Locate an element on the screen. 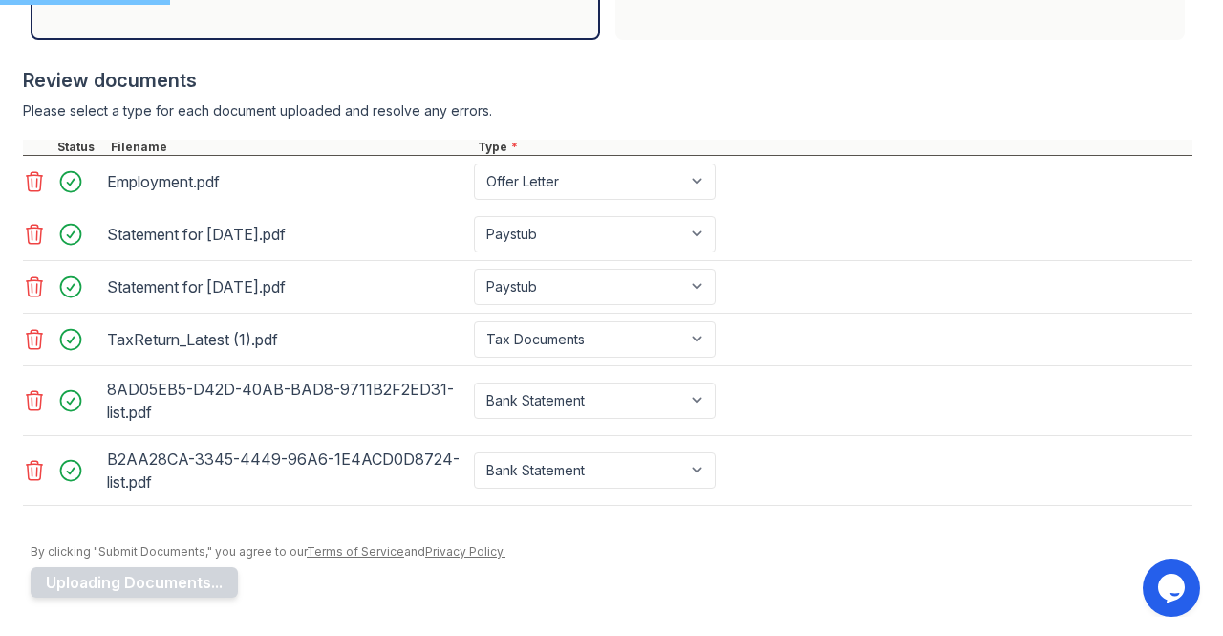 The height and width of the screenshot is (636, 1223). div: Filename is located at coordinates (291, 147).